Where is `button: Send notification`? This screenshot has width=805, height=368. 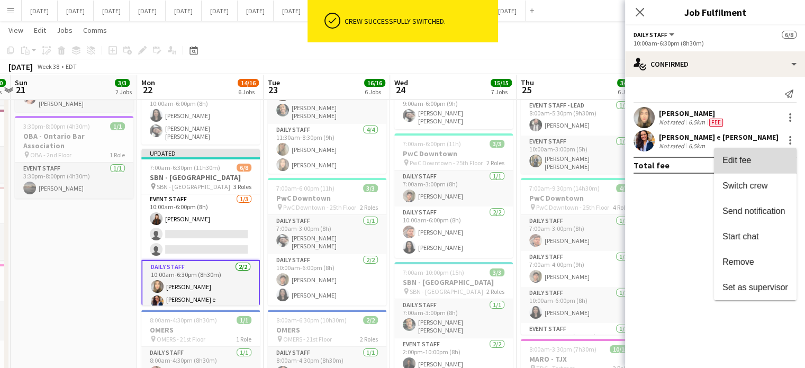
button: Send notification is located at coordinates (755, 211).